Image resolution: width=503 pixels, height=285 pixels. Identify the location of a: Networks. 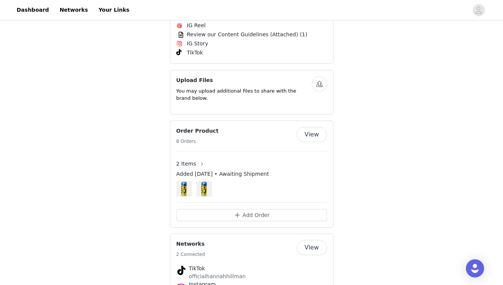
(73, 10).